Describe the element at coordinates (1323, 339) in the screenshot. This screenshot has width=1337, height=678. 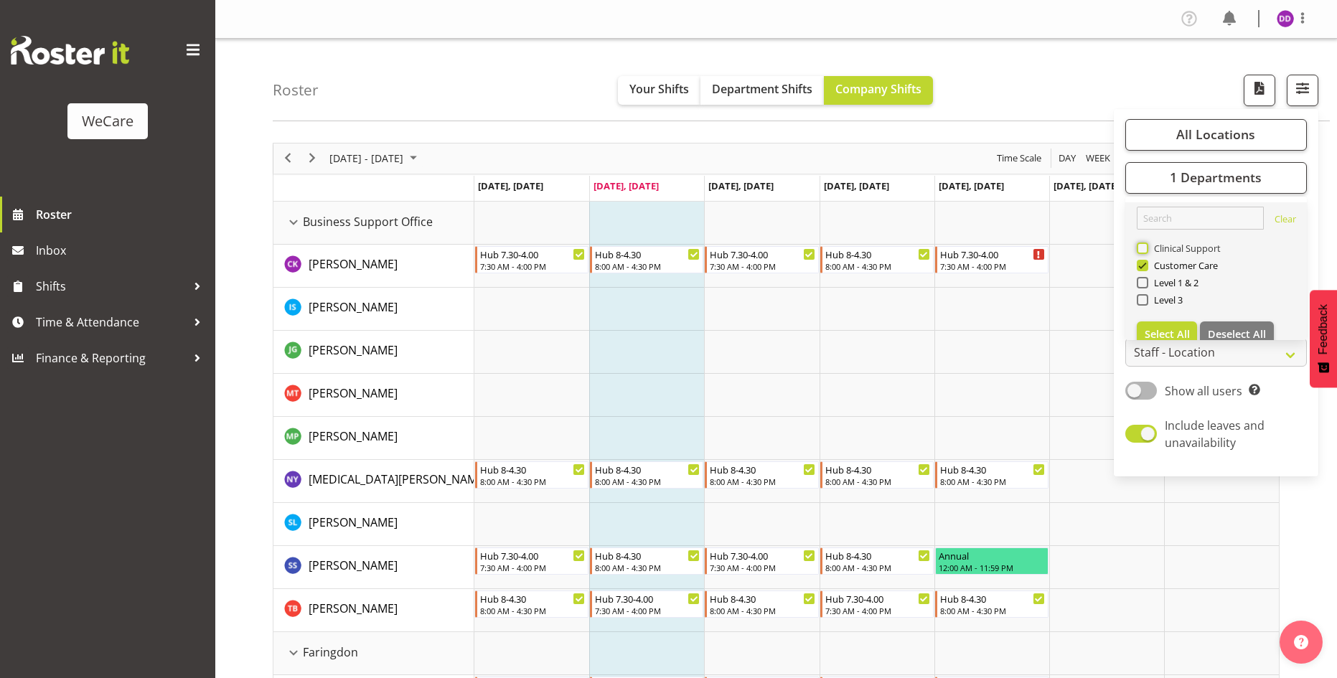
I see `button: Feedback - Show survey` at that location.